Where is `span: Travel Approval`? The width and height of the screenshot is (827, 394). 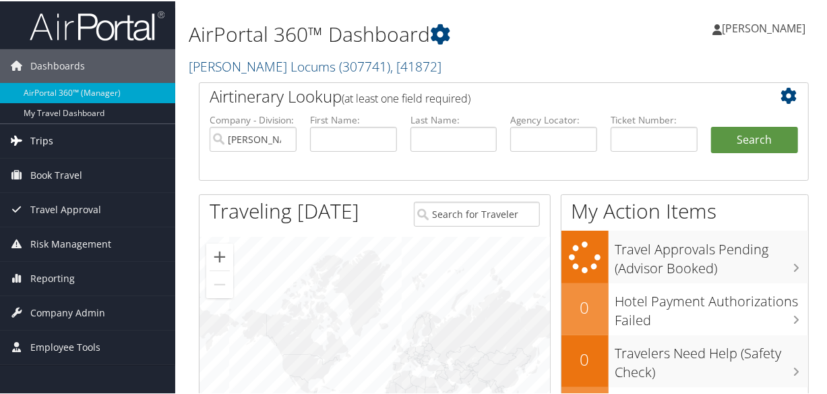 span: Travel Approval is located at coordinates (65, 208).